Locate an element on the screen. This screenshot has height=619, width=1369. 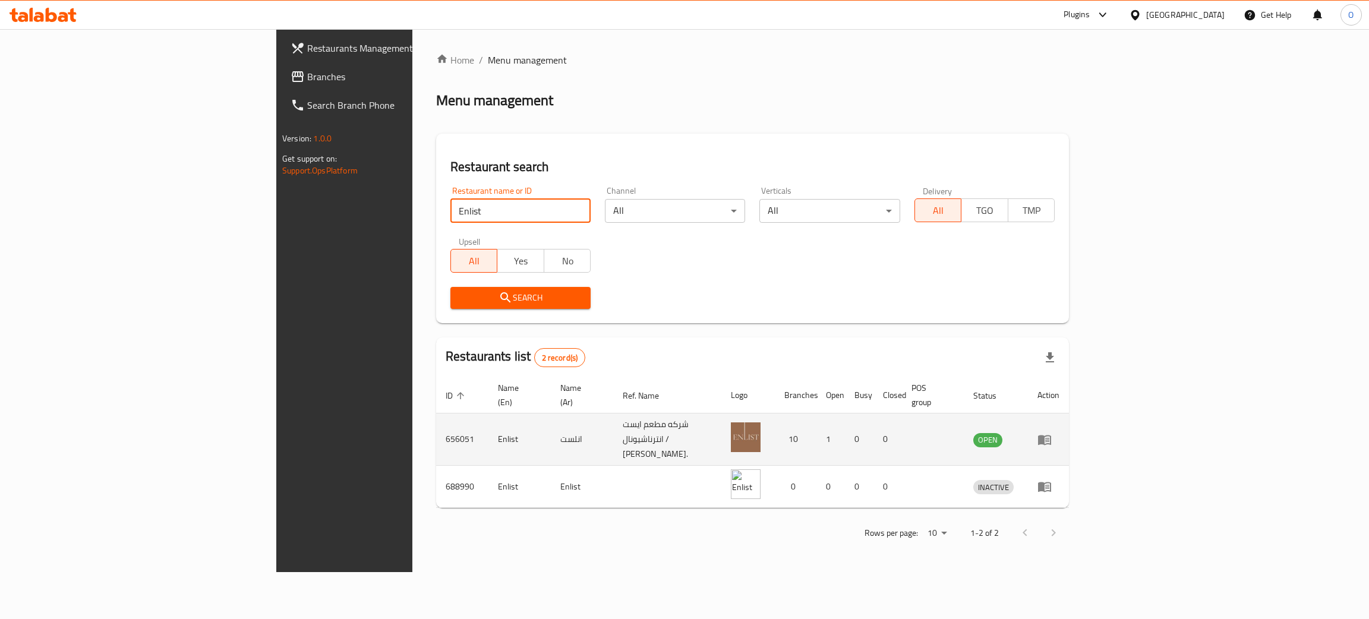
span: INACTIVE is located at coordinates (994, 487).